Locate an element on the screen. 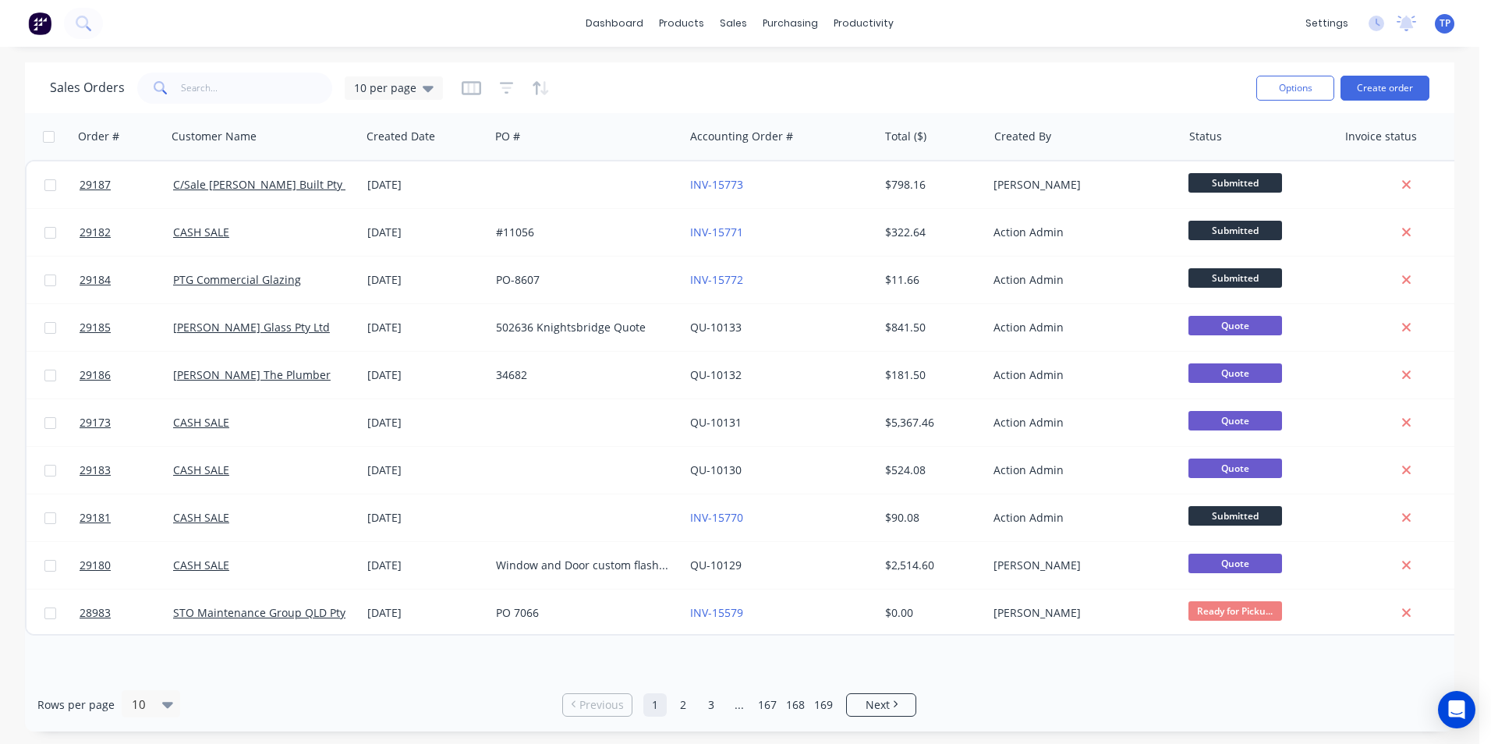  a: Page 3 is located at coordinates (711, 705).